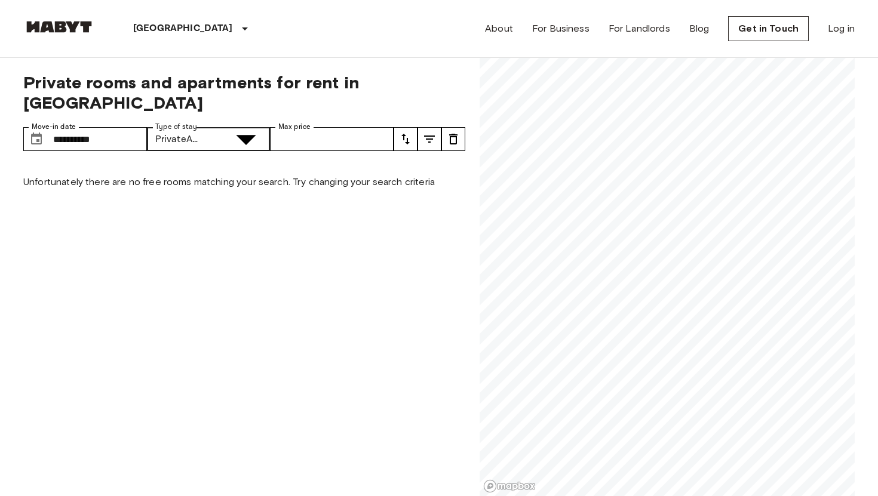 Image resolution: width=878 pixels, height=496 pixels. I want to click on a: About, so click(499, 29).